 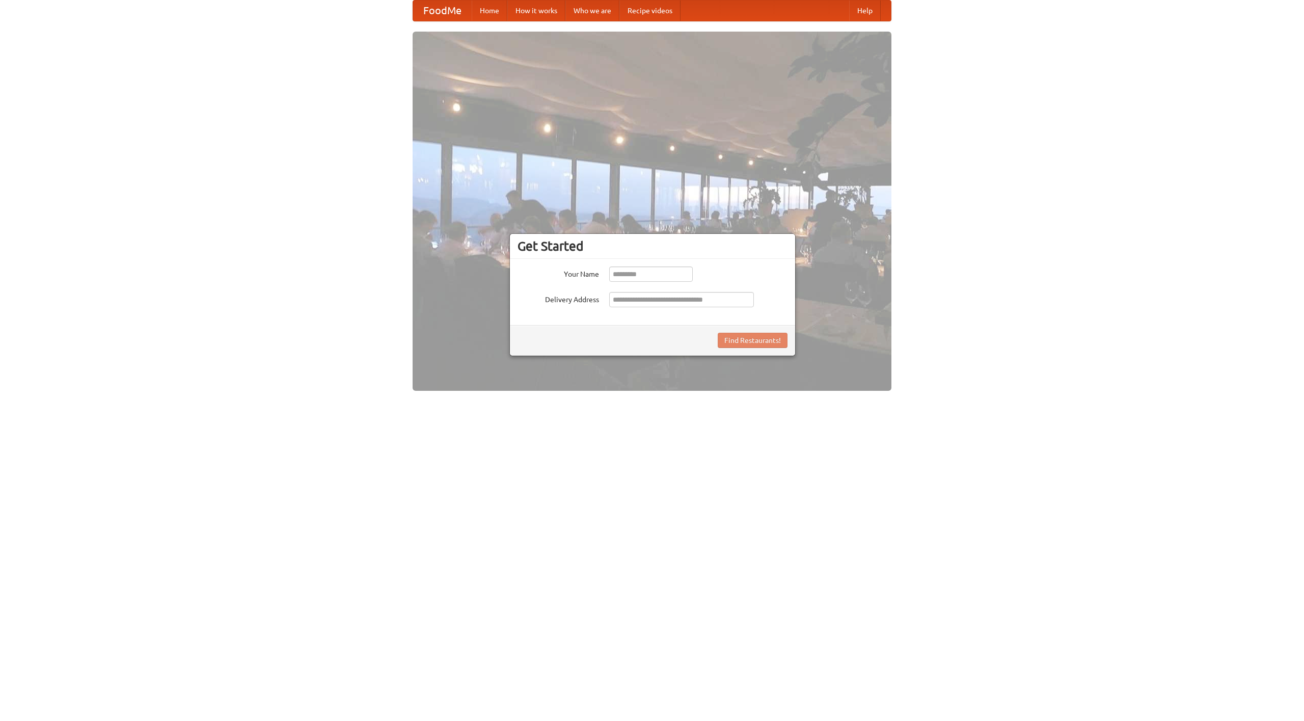 I want to click on a: Home, so click(x=490, y=11).